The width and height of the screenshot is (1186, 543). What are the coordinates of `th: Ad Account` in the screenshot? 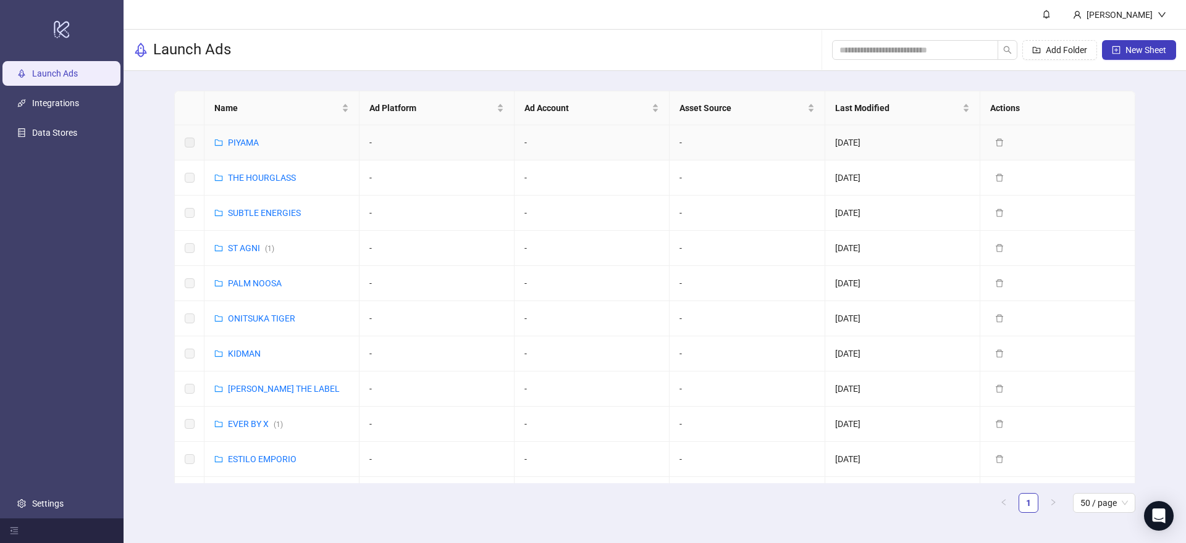 It's located at (592, 108).